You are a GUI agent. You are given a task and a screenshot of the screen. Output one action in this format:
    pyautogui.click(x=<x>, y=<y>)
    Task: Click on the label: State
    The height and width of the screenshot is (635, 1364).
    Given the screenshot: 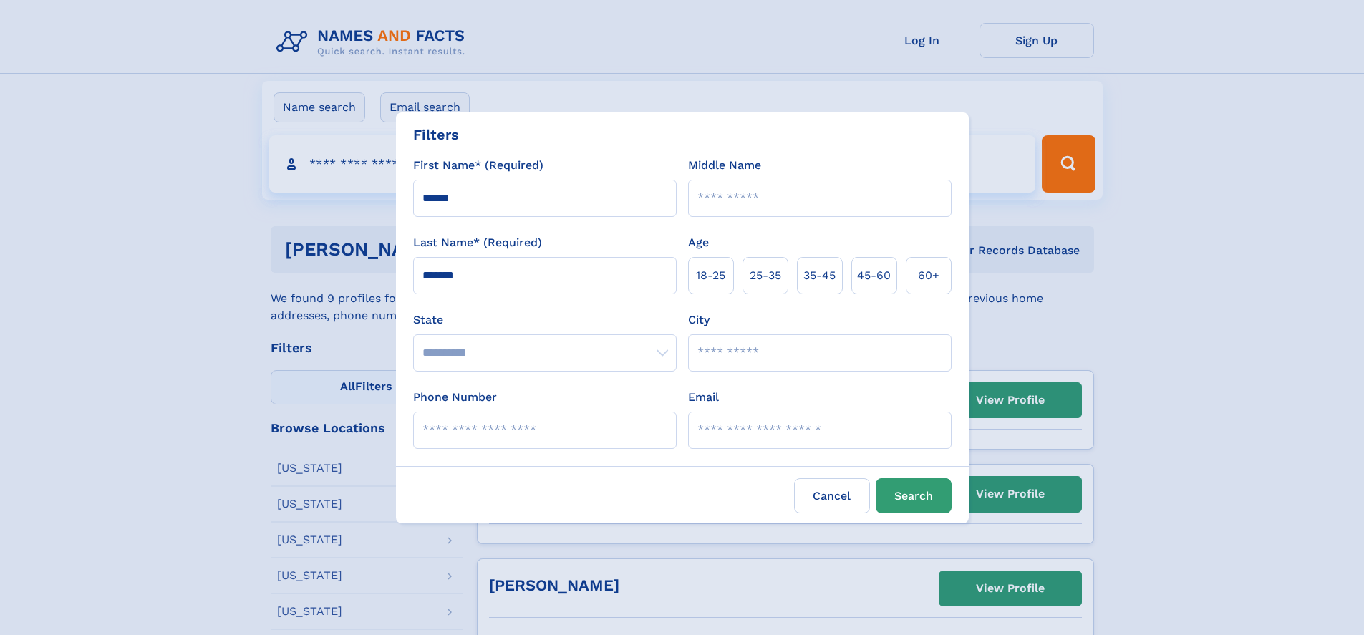 What is the action you would take?
    pyautogui.click(x=545, y=320)
    